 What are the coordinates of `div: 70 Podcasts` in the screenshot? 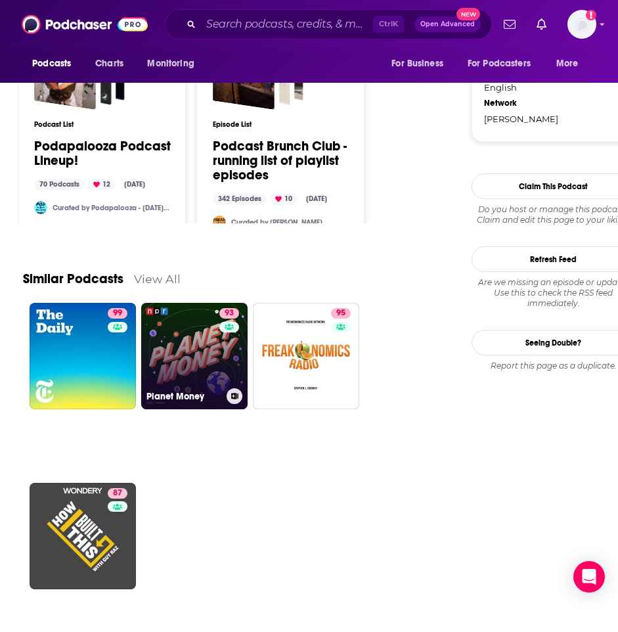 It's located at (59, 185).